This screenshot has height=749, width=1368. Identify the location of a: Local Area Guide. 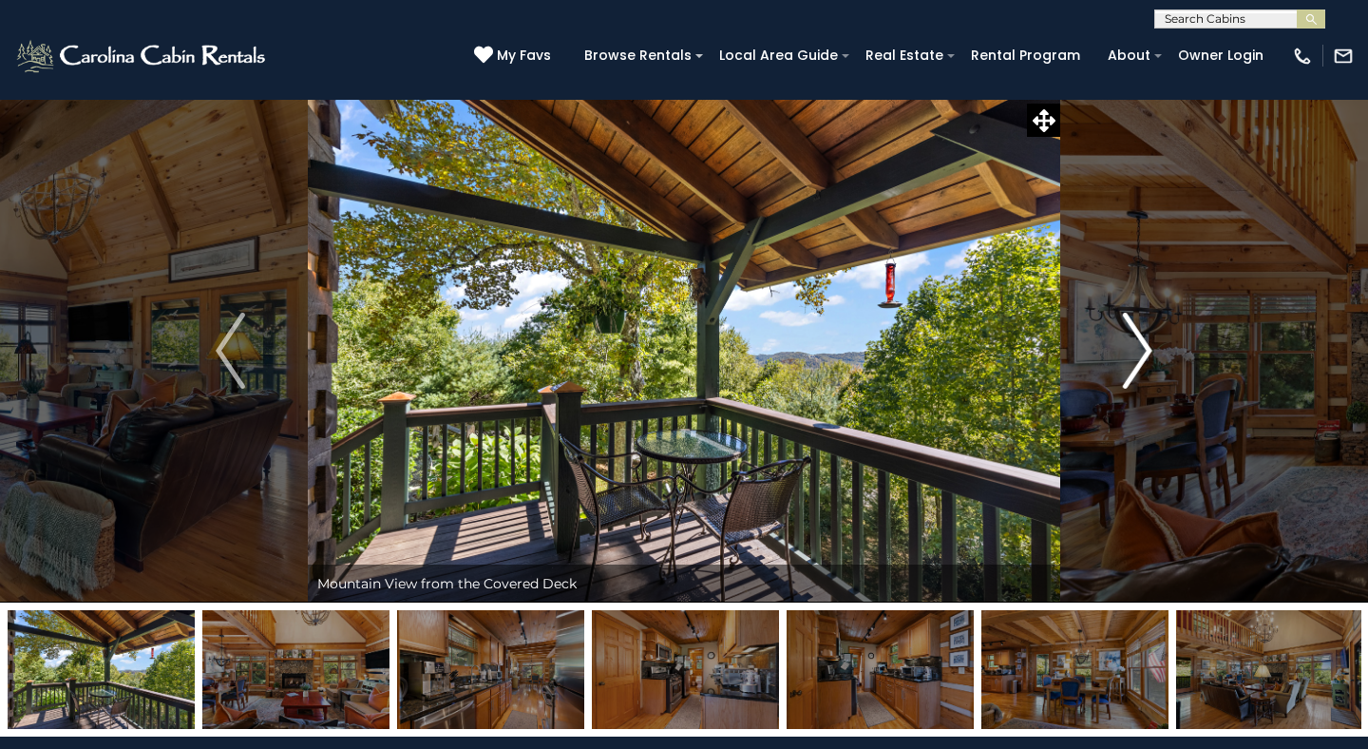
(778, 55).